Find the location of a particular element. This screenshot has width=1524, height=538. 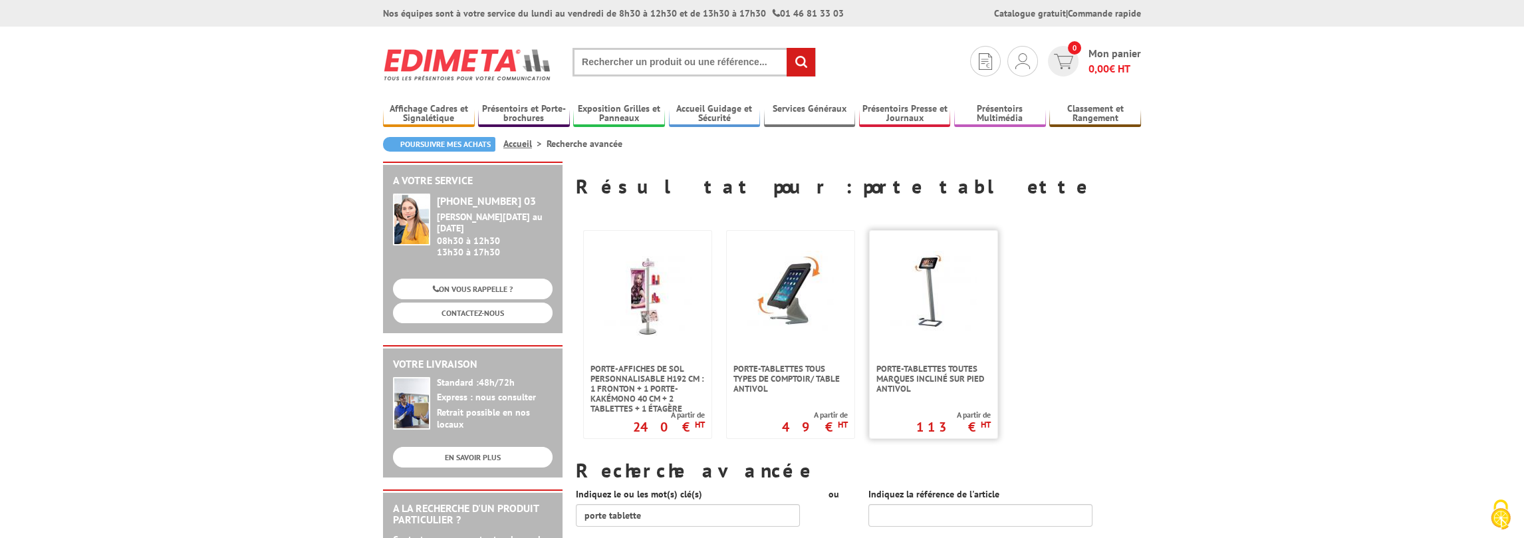

h2: Résultat pour : is located at coordinates (859, 186).